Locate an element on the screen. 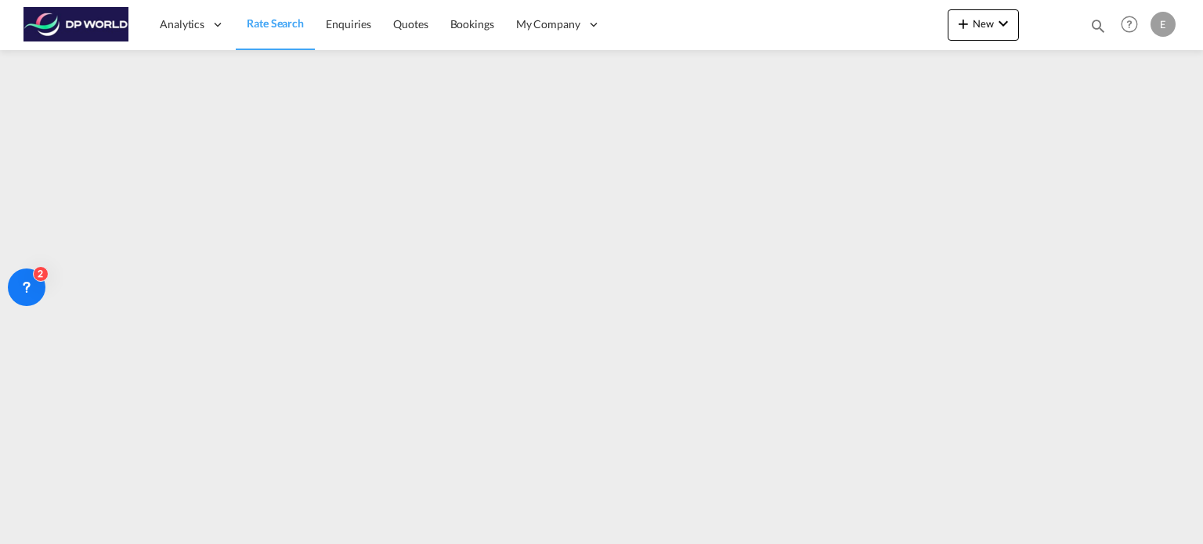  md-icon: icon-magnify is located at coordinates (1098, 26).